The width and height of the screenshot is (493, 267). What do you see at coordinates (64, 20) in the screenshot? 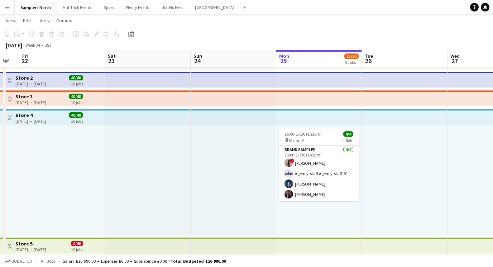
I see `span: Comms` at bounding box center [64, 20].